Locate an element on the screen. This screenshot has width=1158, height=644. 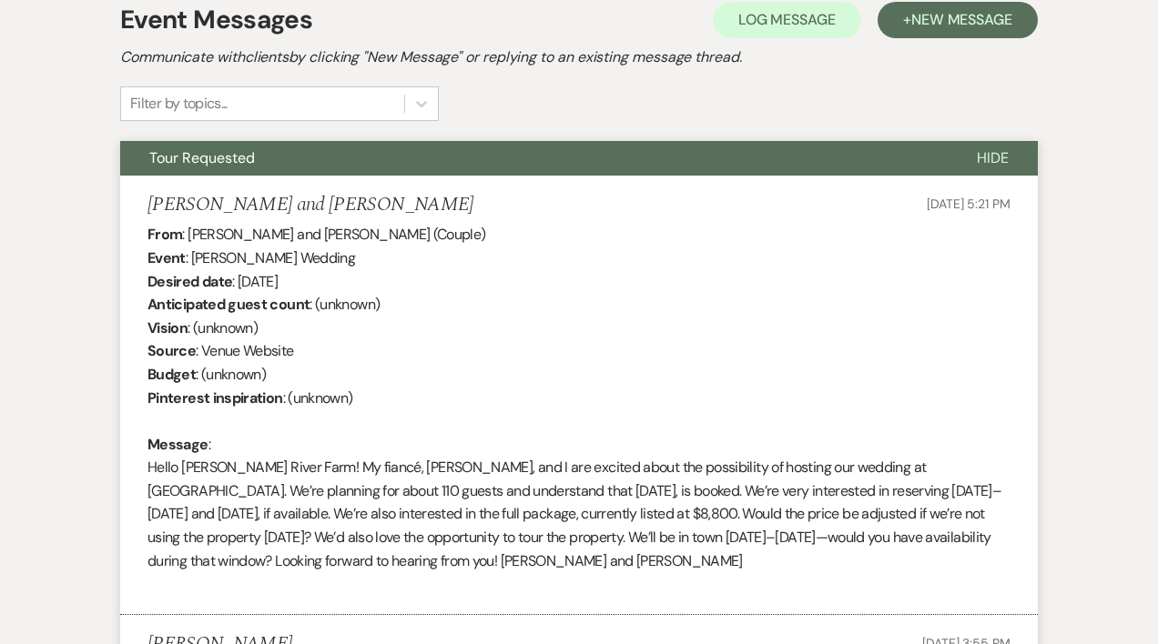
span: Hide is located at coordinates (992, 157).